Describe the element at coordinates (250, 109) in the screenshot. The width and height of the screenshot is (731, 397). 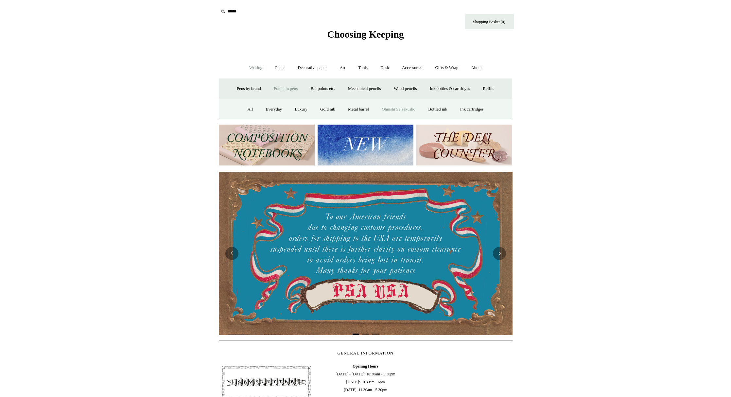
I see `a: All` at that location.